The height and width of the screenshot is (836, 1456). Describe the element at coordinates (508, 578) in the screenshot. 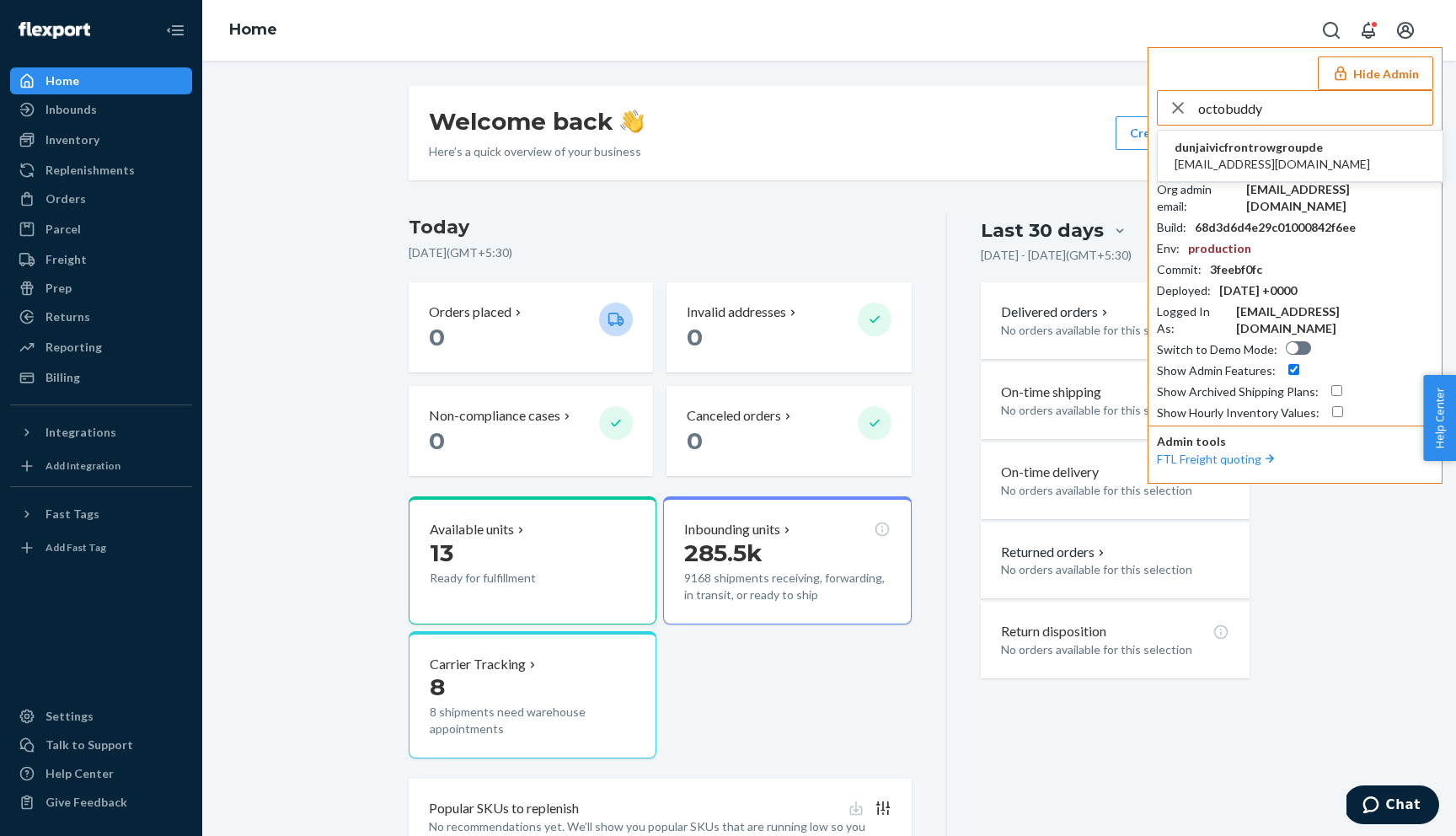

I see `p: Ready for fulfillment` at that location.